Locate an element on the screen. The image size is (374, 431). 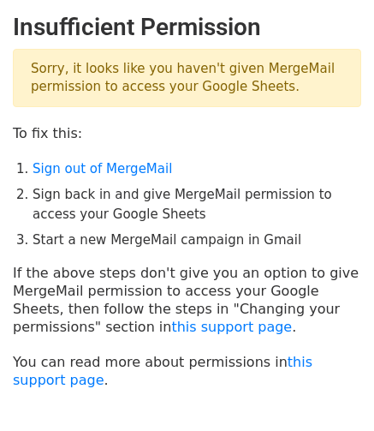
p: You can read more about permissions in . is located at coordinates (187, 371).